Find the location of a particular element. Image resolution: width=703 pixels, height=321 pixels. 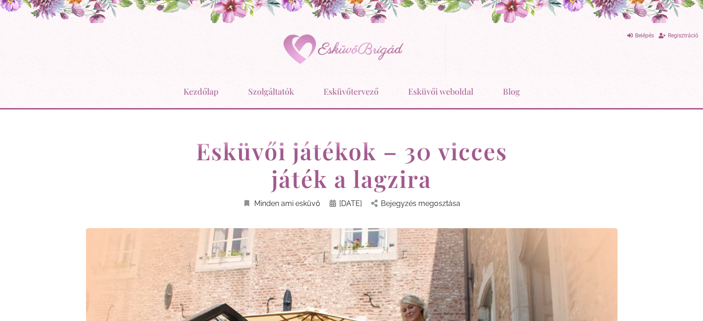

a: Regisztráció is located at coordinates (679, 36).